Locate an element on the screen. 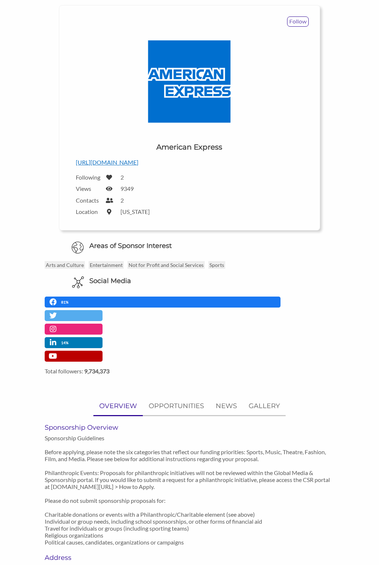 This screenshot has width=379, height=565. p: Follow is located at coordinates (297, 22).